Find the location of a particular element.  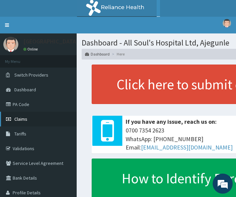

span: Claims is located at coordinates (21, 119).